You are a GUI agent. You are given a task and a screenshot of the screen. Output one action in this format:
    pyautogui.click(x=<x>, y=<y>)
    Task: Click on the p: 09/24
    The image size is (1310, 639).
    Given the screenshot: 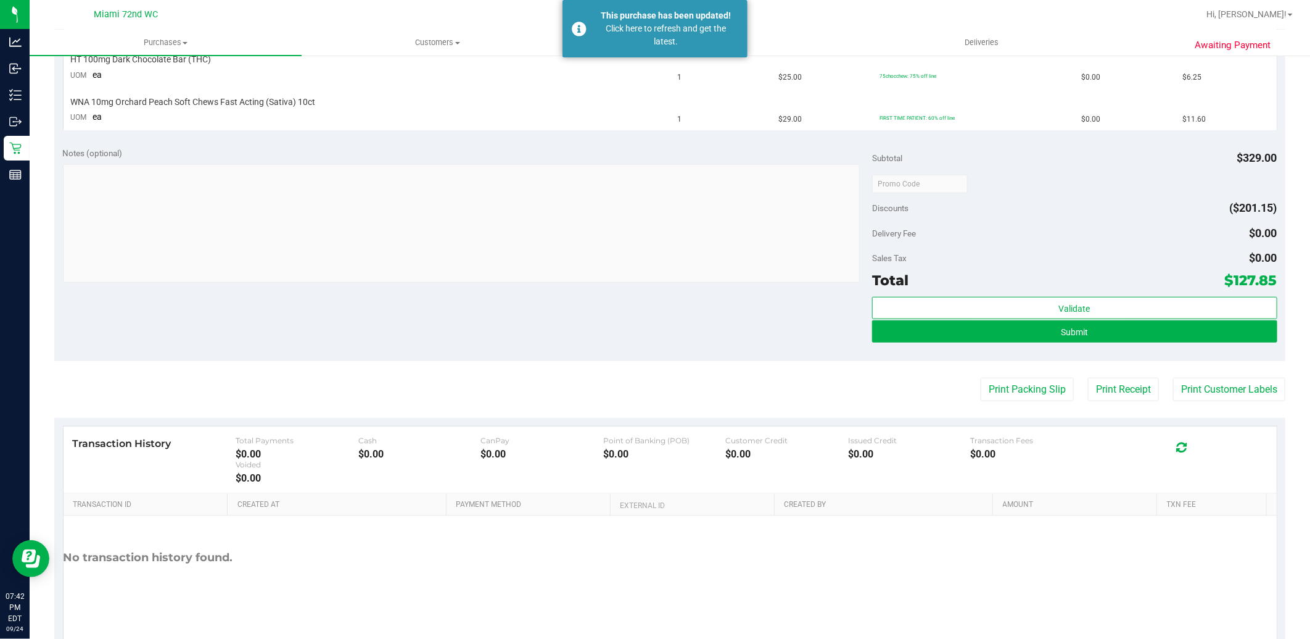 What is the action you would take?
    pyautogui.click(x=15, y=628)
    